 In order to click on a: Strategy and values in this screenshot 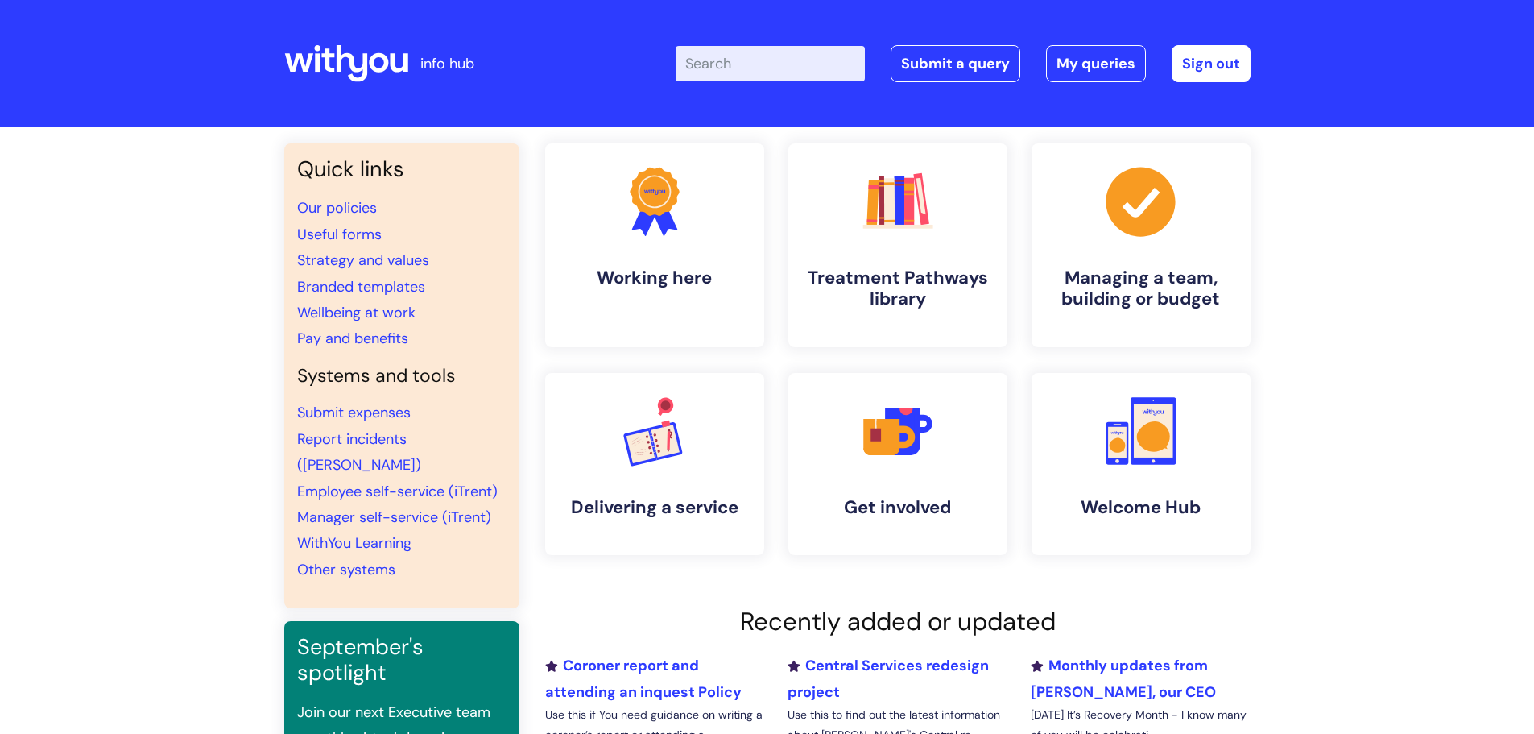, I will do `click(363, 260)`.